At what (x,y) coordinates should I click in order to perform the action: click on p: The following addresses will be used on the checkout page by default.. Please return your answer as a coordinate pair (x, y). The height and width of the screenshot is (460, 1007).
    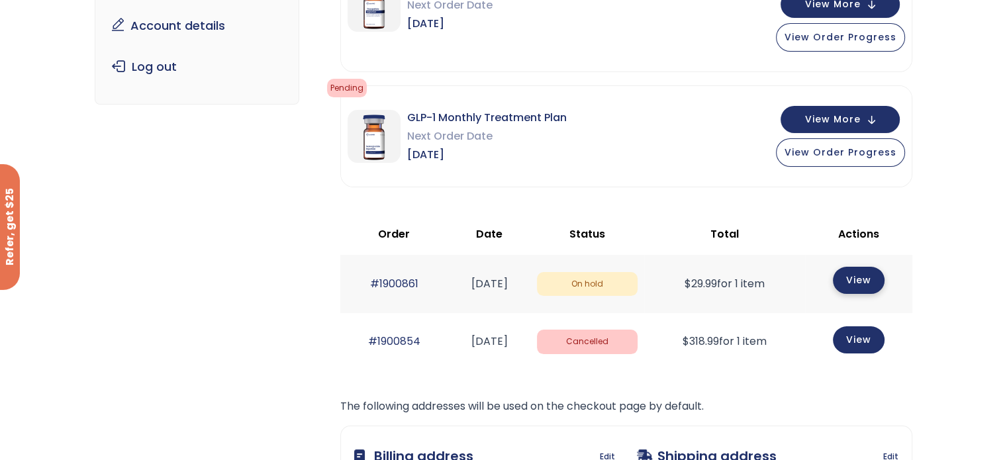
    Looking at the image, I should click on (626, 407).